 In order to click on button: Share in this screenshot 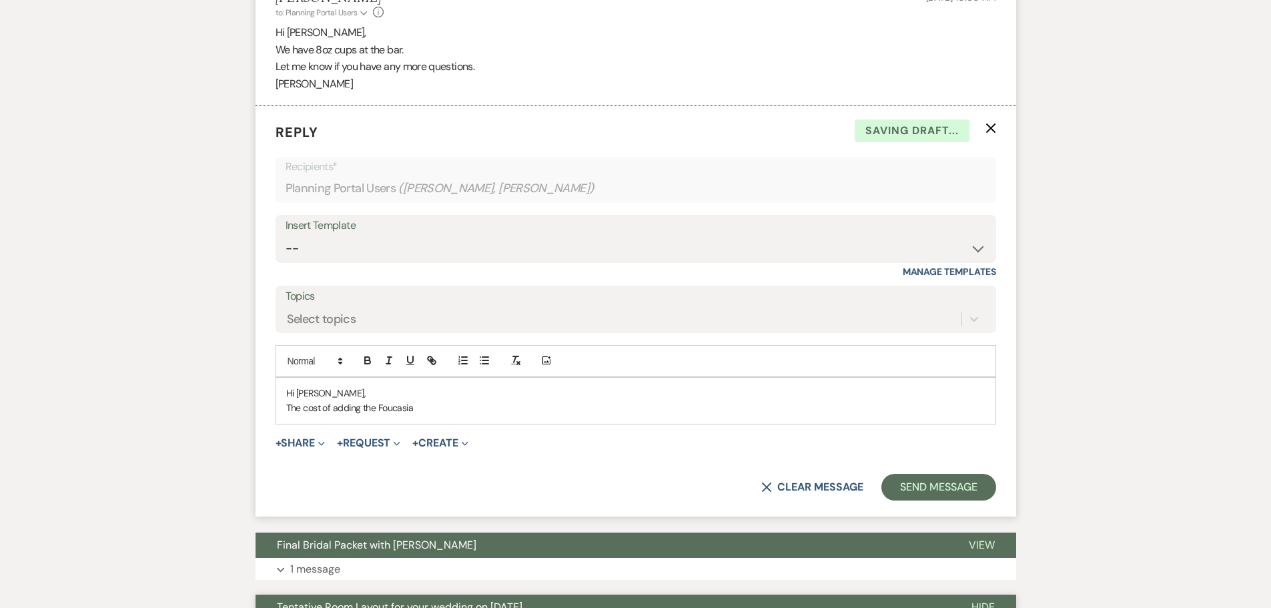, I will do `click(300, 443)`.